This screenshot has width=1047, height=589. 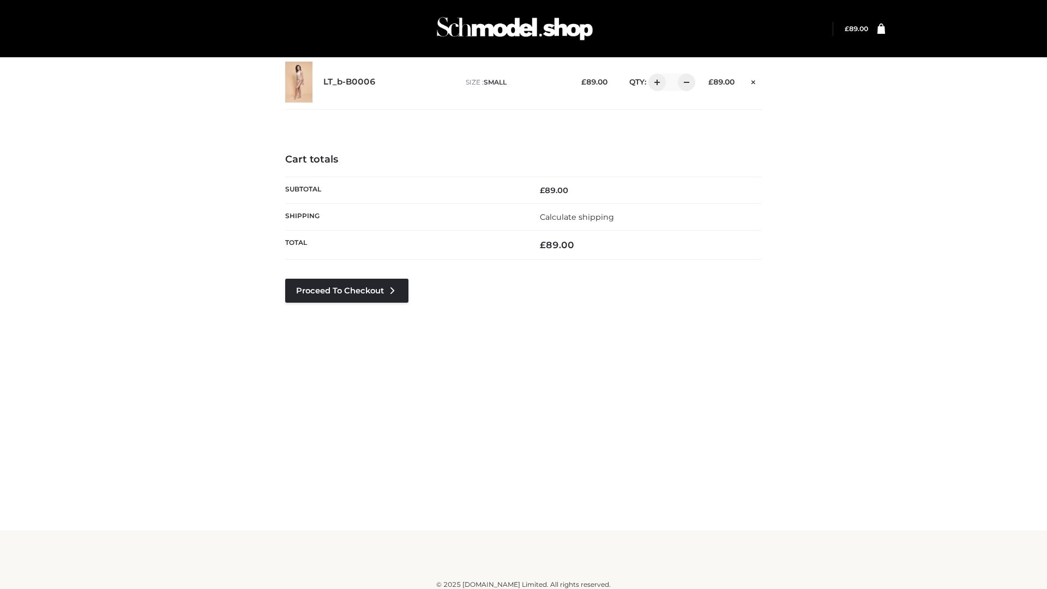 What do you see at coordinates (404, 217) in the screenshot?
I see `th: Shipping` at bounding box center [404, 217].